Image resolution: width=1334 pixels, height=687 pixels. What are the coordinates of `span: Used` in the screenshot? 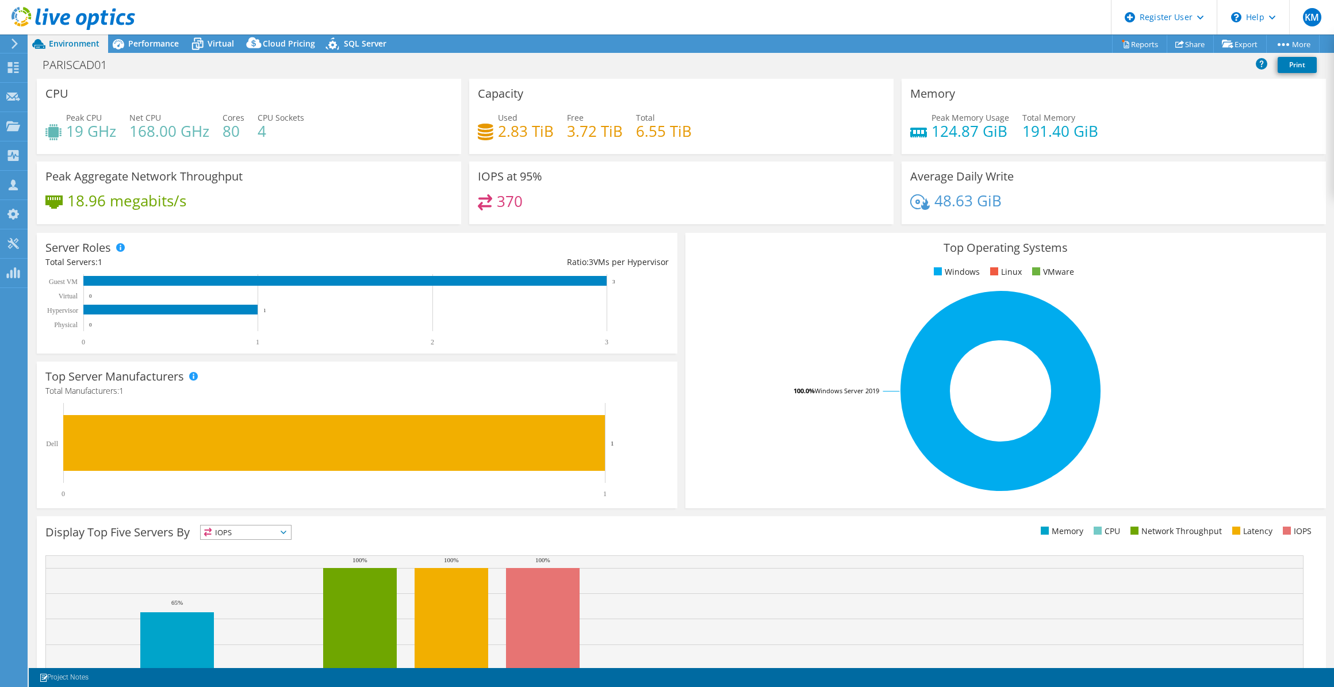 It's located at (508, 117).